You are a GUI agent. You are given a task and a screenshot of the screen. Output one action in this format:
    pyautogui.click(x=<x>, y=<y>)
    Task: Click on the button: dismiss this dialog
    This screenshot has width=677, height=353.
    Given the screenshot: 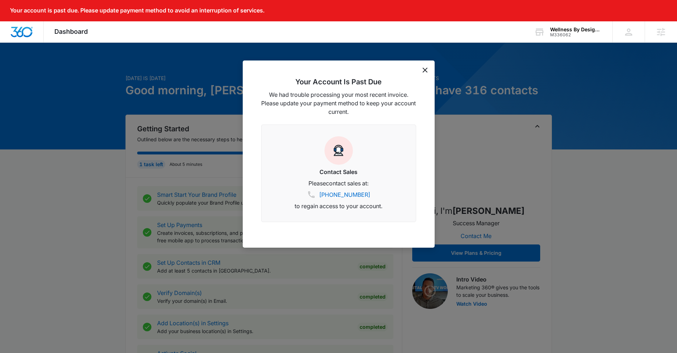 What is the action you would take?
    pyautogui.click(x=425, y=70)
    